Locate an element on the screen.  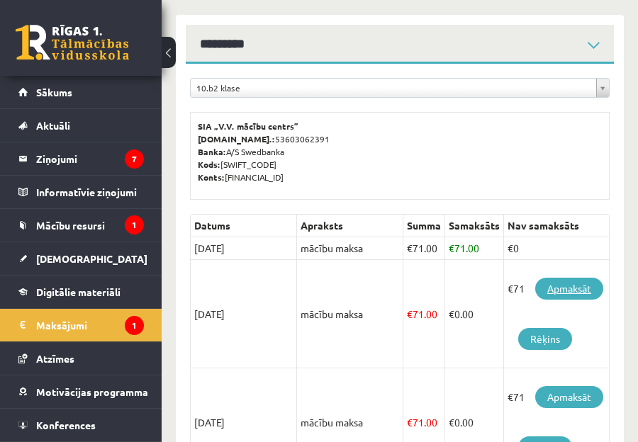
span: Mācību resursi is located at coordinates (70, 225).